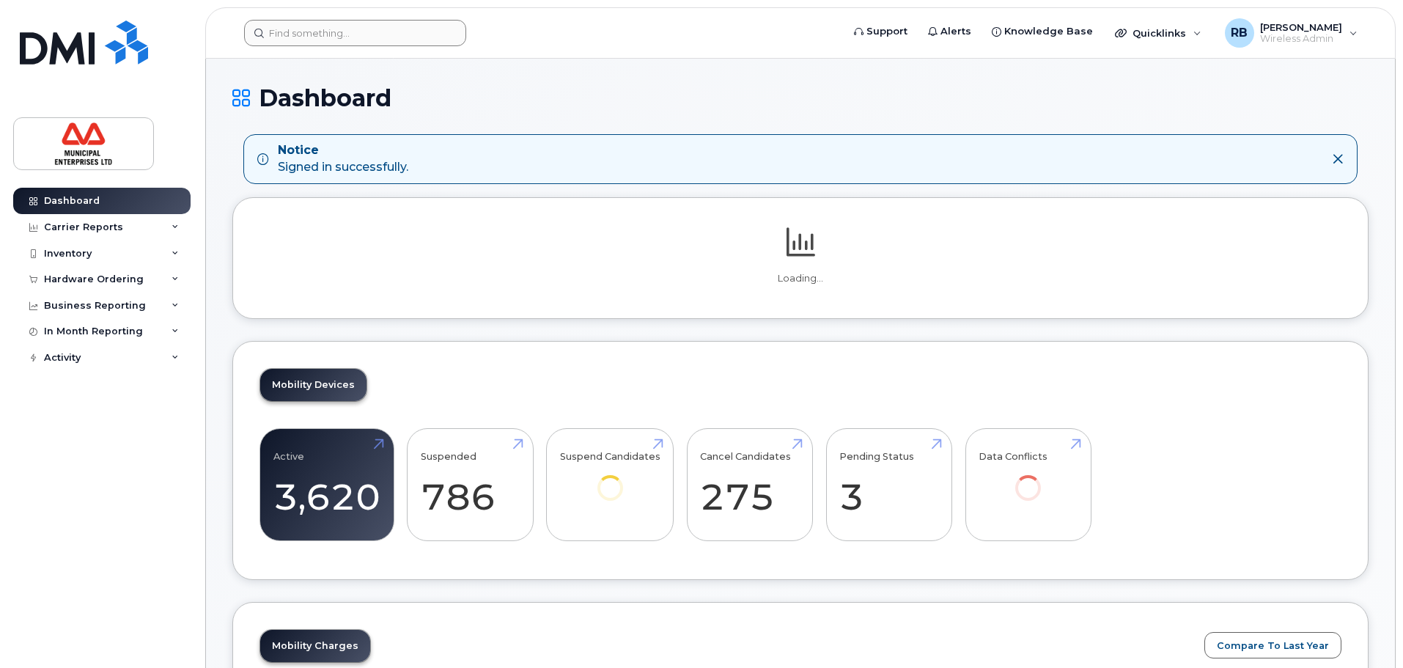 This screenshot has height=668, width=1403. Describe the element at coordinates (315, 646) in the screenshot. I see `a: Mobility Charges` at that location.